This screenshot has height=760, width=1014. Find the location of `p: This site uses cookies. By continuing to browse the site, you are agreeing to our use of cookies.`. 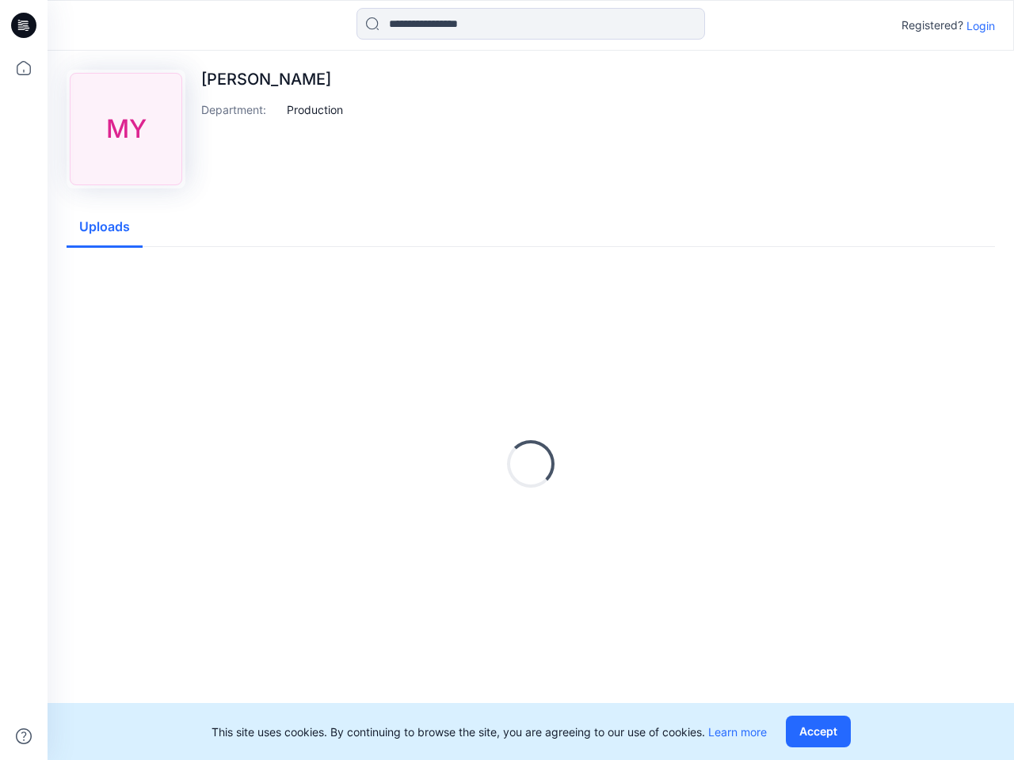

p: This site uses cookies. By continuing to browse the site, you are agreeing to our use of cookies. is located at coordinates (489, 732).